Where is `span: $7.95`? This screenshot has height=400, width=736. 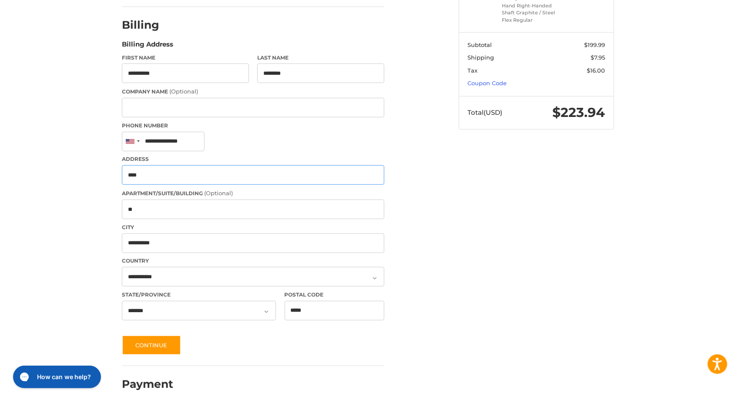
span: $7.95 is located at coordinates (598, 57).